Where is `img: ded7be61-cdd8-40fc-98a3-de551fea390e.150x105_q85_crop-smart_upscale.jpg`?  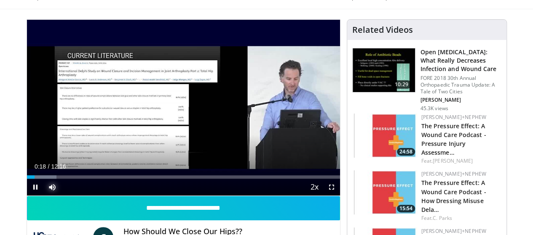
img: ded7be61-cdd8-40fc-98a3-de551fea390e.150x105_q85_crop-smart_upscale.jpg is located at coordinates (384, 70).